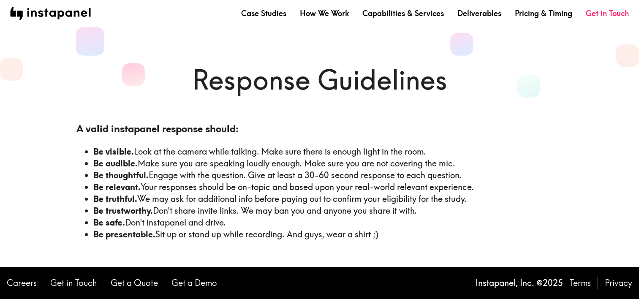 This screenshot has height=299, width=639. I want to click on b: Be relevant., so click(117, 187).